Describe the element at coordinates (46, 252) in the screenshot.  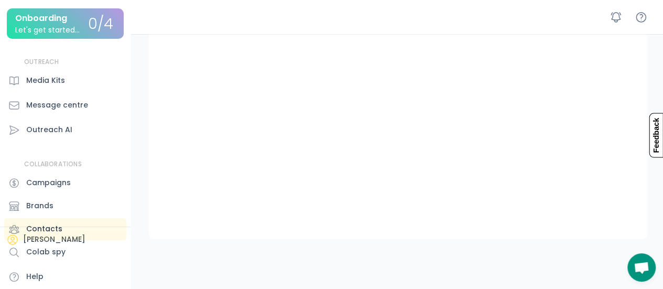
I see `div: Colab spy` at that location.